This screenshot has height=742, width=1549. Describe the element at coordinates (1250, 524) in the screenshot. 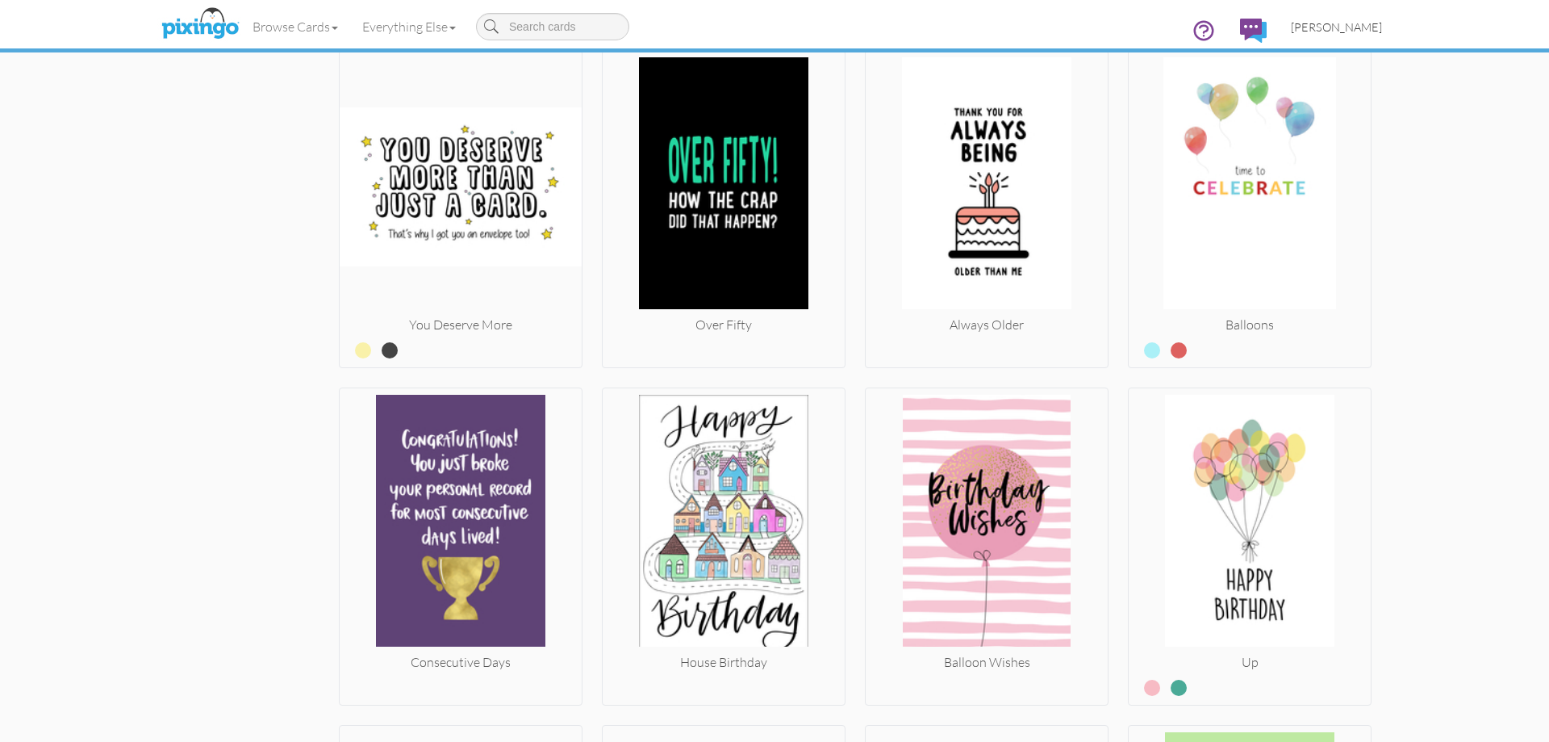

I see `img: 20200529-154613-157d5280e3cf-250.jpg` at that location.